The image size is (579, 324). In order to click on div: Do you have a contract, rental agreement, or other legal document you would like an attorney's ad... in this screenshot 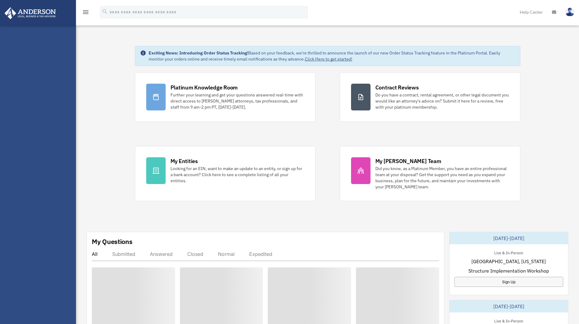, I will do `click(442, 101)`.